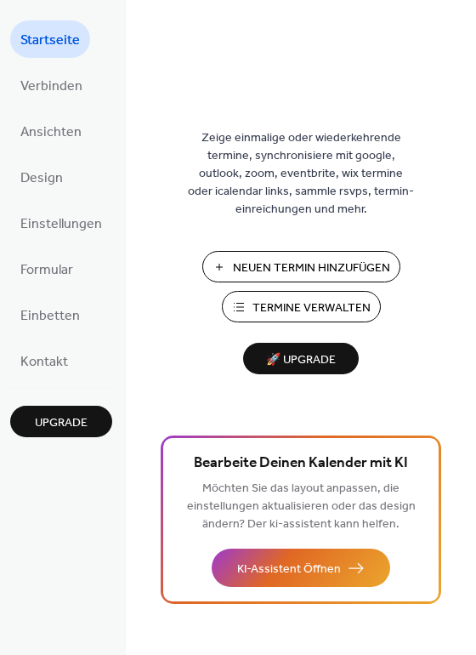  Describe the element at coordinates (47, 269) in the screenshot. I see `a: Formular` at that location.